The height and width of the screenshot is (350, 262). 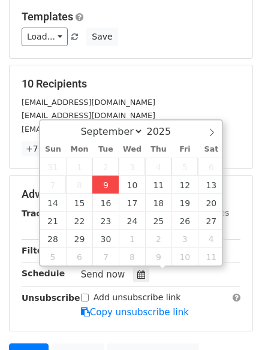 What do you see at coordinates (79, 221) in the screenshot?
I see `span: September 22, 2025` at bounding box center [79, 221].